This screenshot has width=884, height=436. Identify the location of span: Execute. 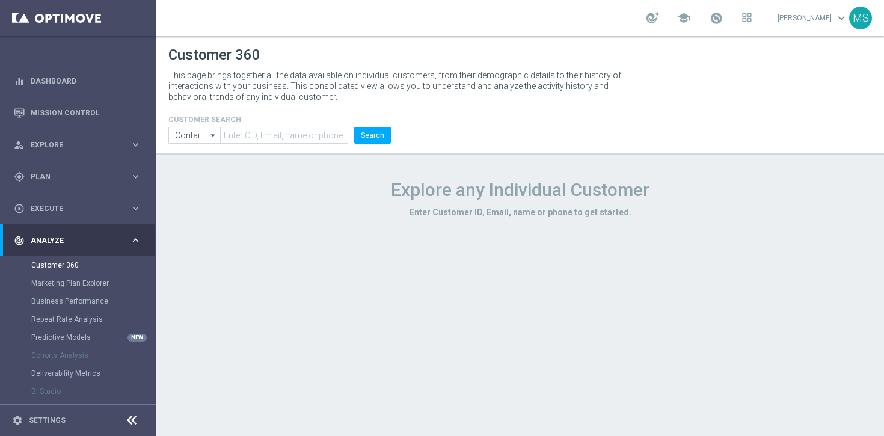
(80, 209).